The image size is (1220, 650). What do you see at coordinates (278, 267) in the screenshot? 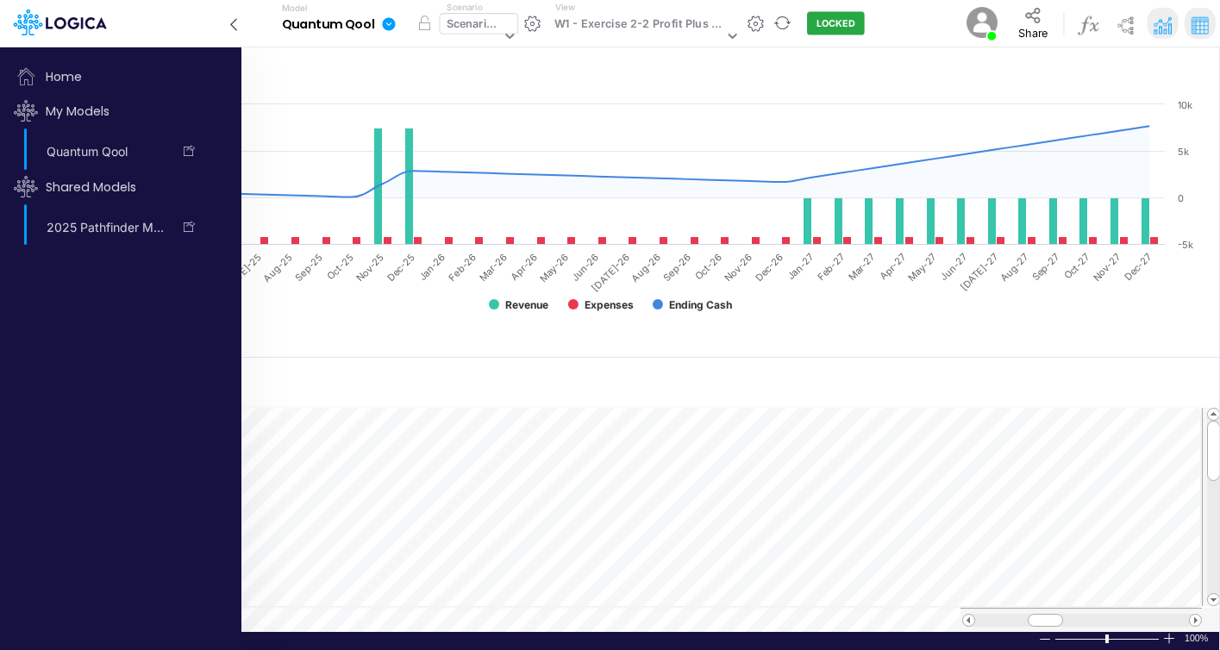
I see `text: Aug-25` at bounding box center [278, 267].